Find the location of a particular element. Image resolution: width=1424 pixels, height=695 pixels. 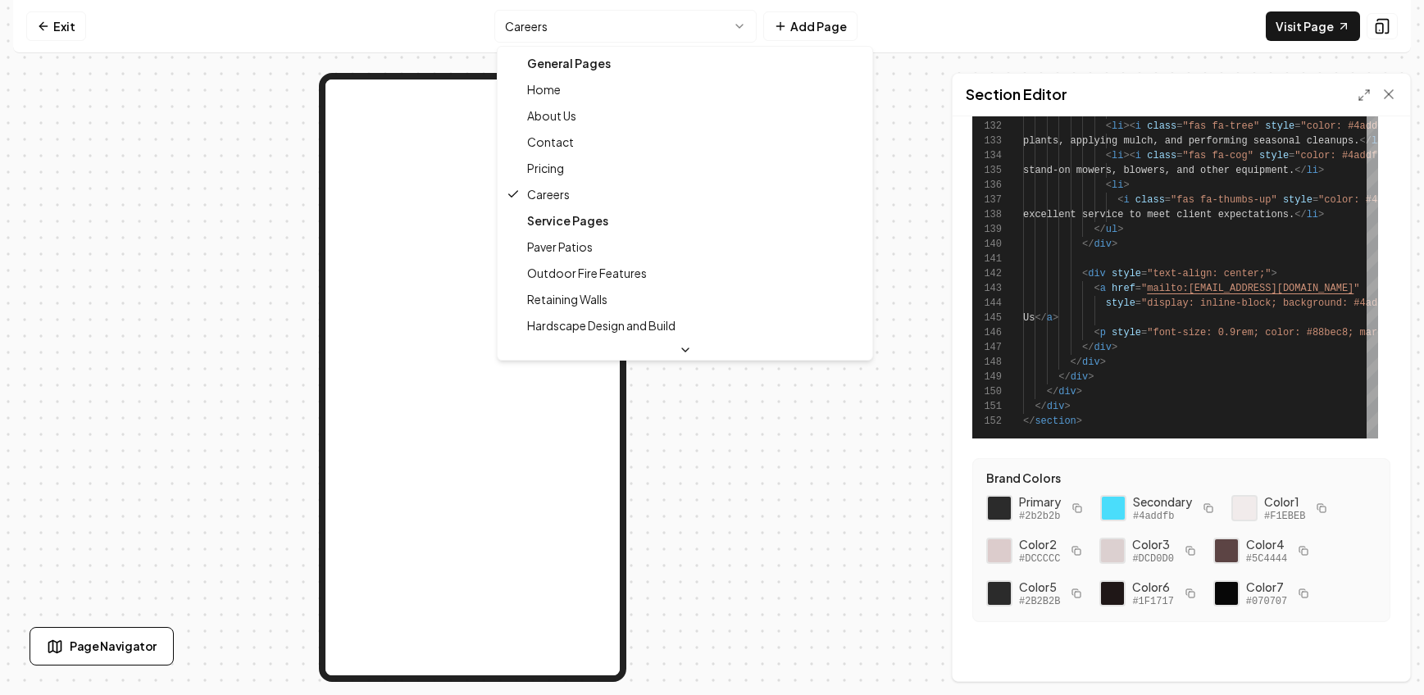

span: Paver Patios is located at coordinates (560, 247).